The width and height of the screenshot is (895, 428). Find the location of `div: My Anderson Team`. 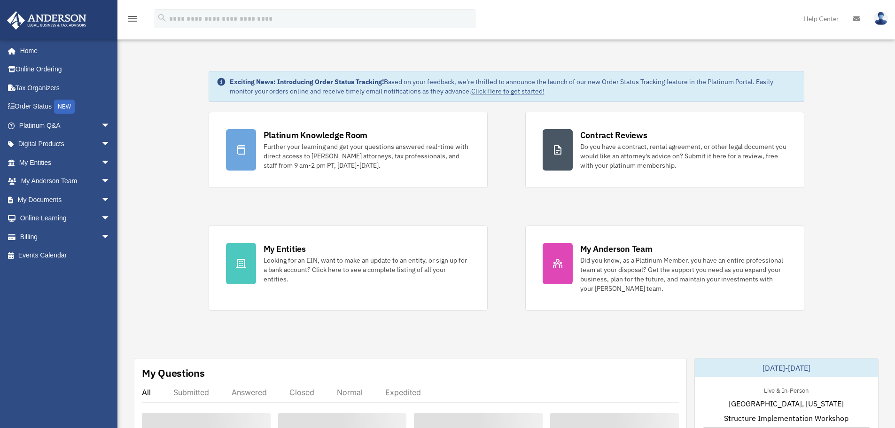

div: My Anderson Team is located at coordinates (617, 249).